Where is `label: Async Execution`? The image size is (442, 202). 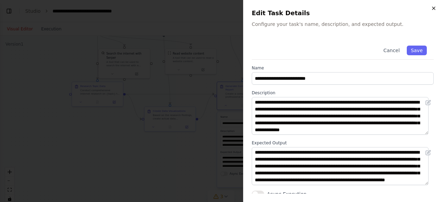 label: Async Execution is located at coordinates (287, 194).